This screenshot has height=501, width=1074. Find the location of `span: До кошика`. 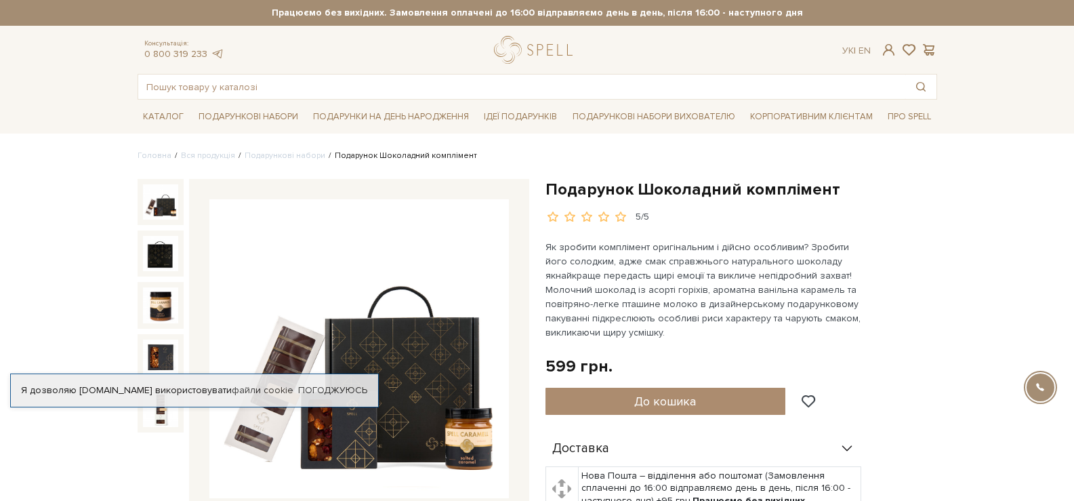

span: До кошика is located at coordinates (665, 401).